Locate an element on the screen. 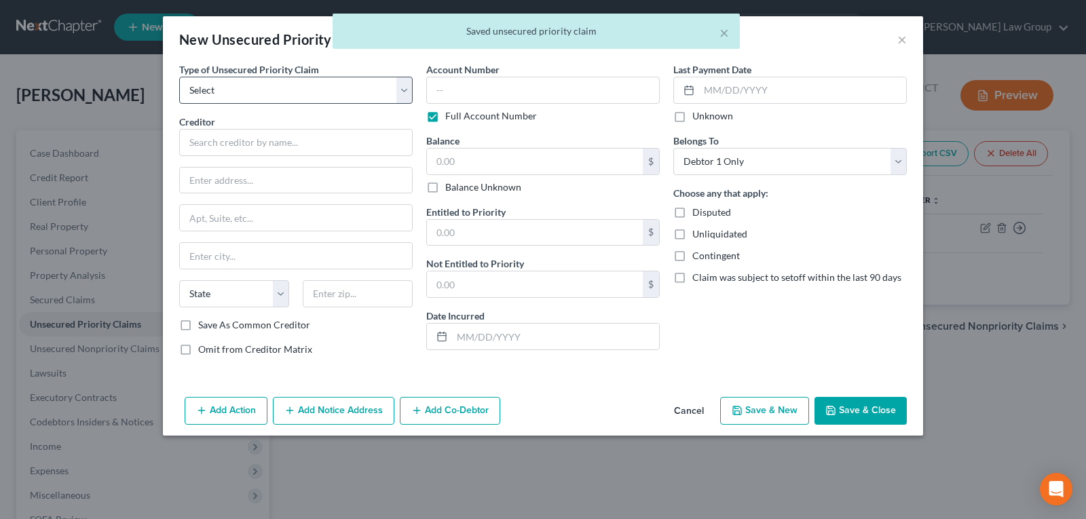 Image resolution: width=1086 pixels, height=519 pixels. button: Add Co-Debtor is located at coordinates (450, 411).